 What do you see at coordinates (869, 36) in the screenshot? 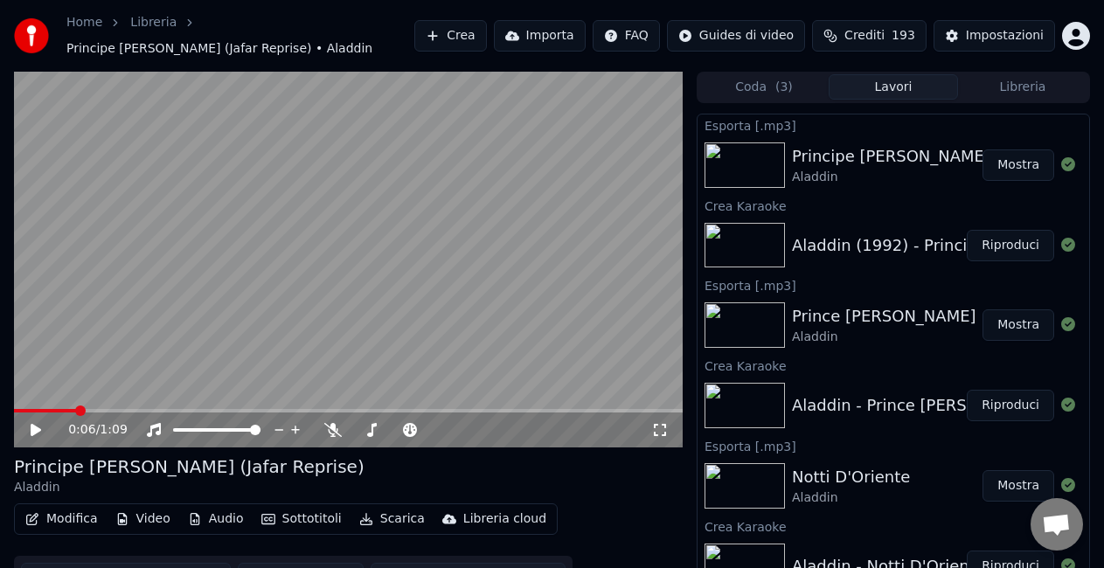
I see `button: Crediti193` at bounding box center [869, 36].